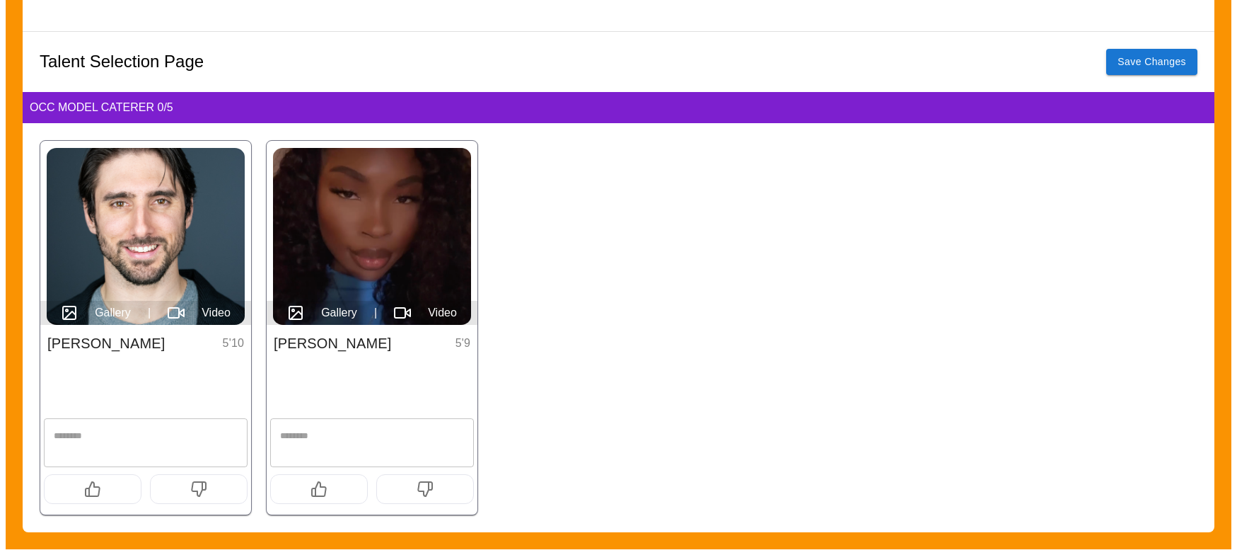 The height and width of the screenshot is (555, 1237). What do you see at coordinates (1152, 62) in the screenshot?
I see `button: Save Changes` at bounding box center [1152, 62].